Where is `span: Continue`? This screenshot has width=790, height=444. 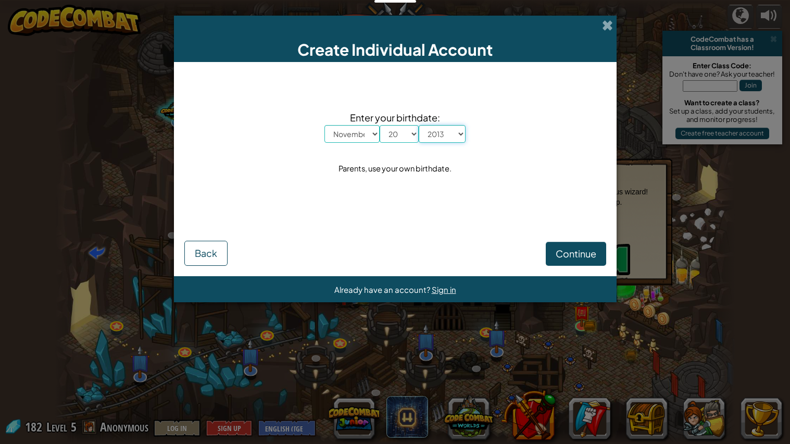
span: Continue is located at coordinates (576, 253).